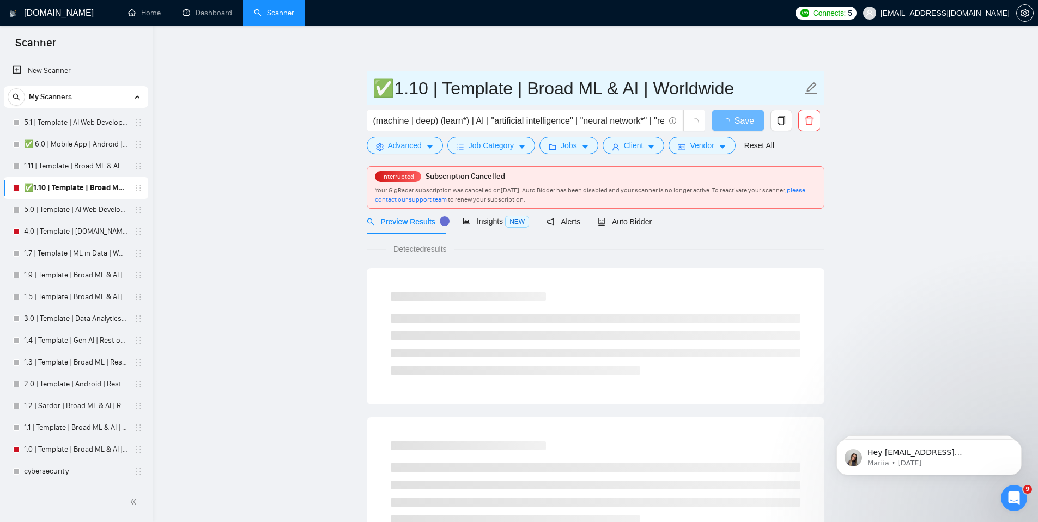 Image resolution: width=1038 pixels, height=522 pixels. Describe the element at coordinates (76, 384) in the screenshot. I see `a: 2.0 | Template | Android | Rest of the World` at that location.